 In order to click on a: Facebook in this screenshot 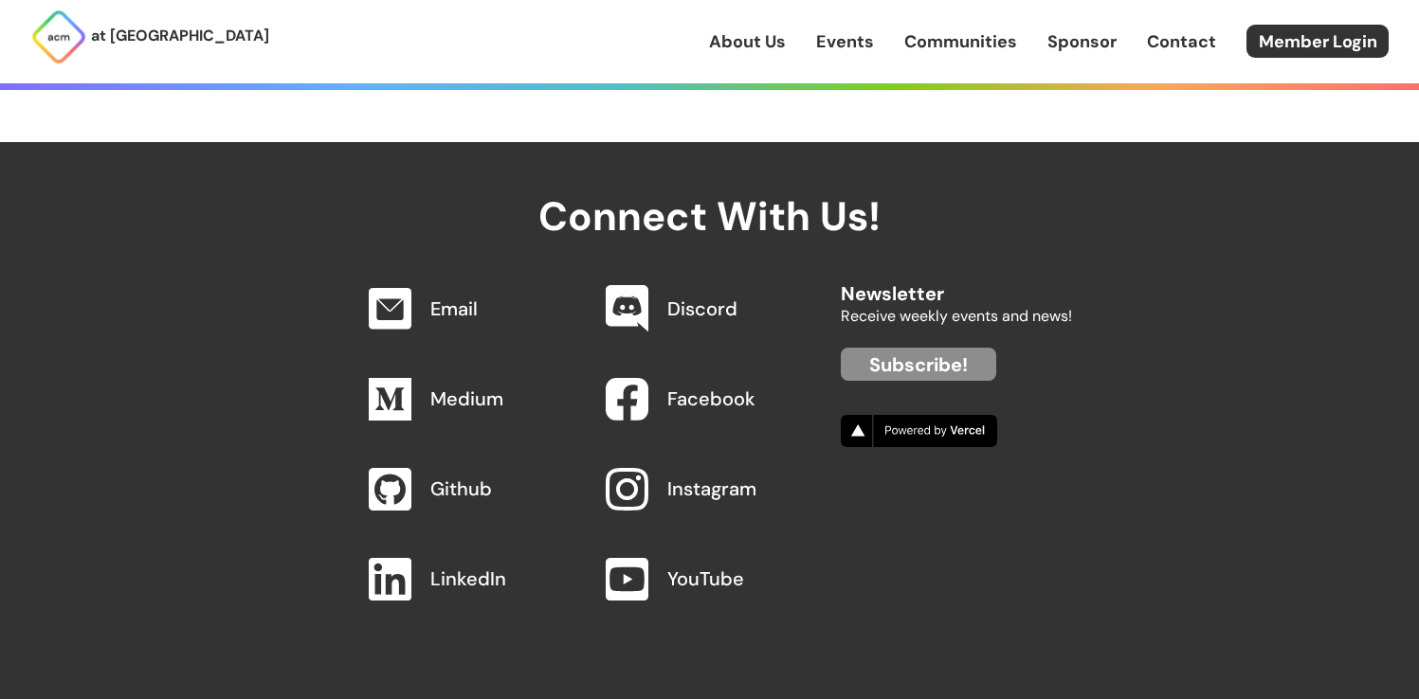, I will do `click(711, 399)`.